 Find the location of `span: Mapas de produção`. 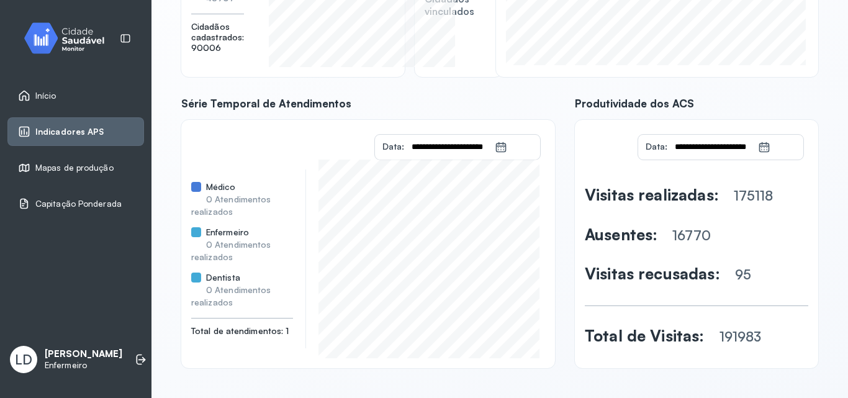

span: Mapas de produção is located at coordinates (74, 168).